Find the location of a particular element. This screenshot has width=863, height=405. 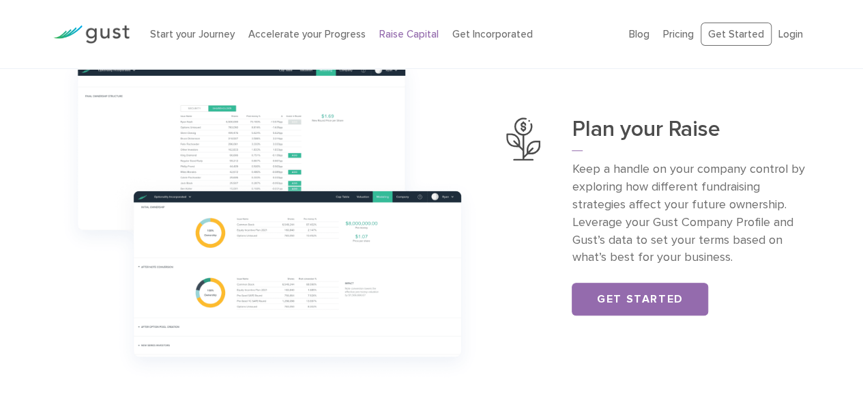

a: Get Incorporated is located at coordinates (493, 34).